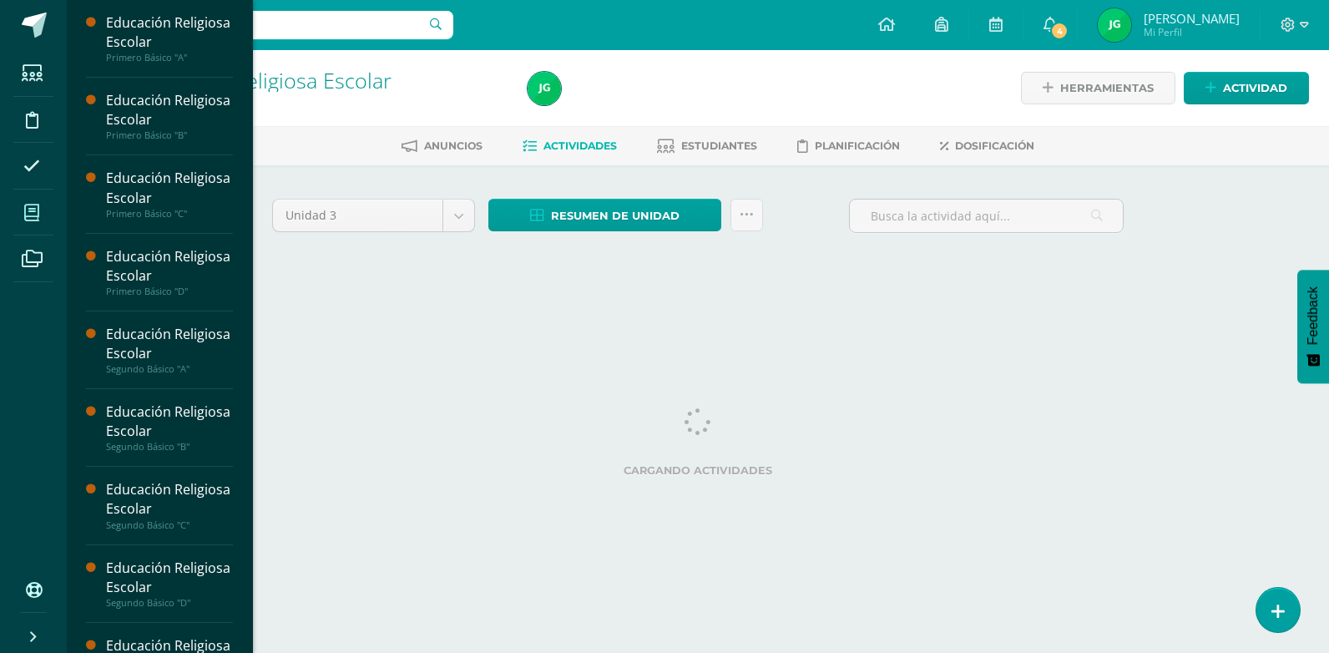 This screenshot has height=653, width=1329. Describe the element at coordinates (169, 135) in the screenshot. I see `div: Primero Básico "B"` at that location.